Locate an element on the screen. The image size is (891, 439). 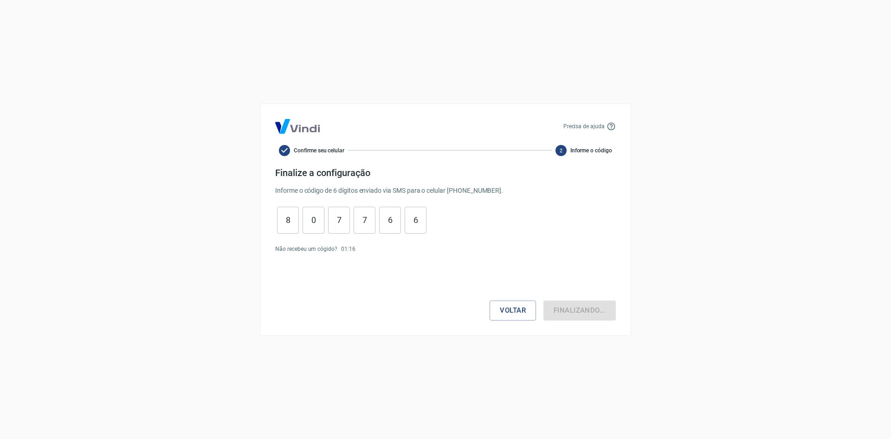
p: Não recebeu um cógido? is located at coordinates (306, 249).